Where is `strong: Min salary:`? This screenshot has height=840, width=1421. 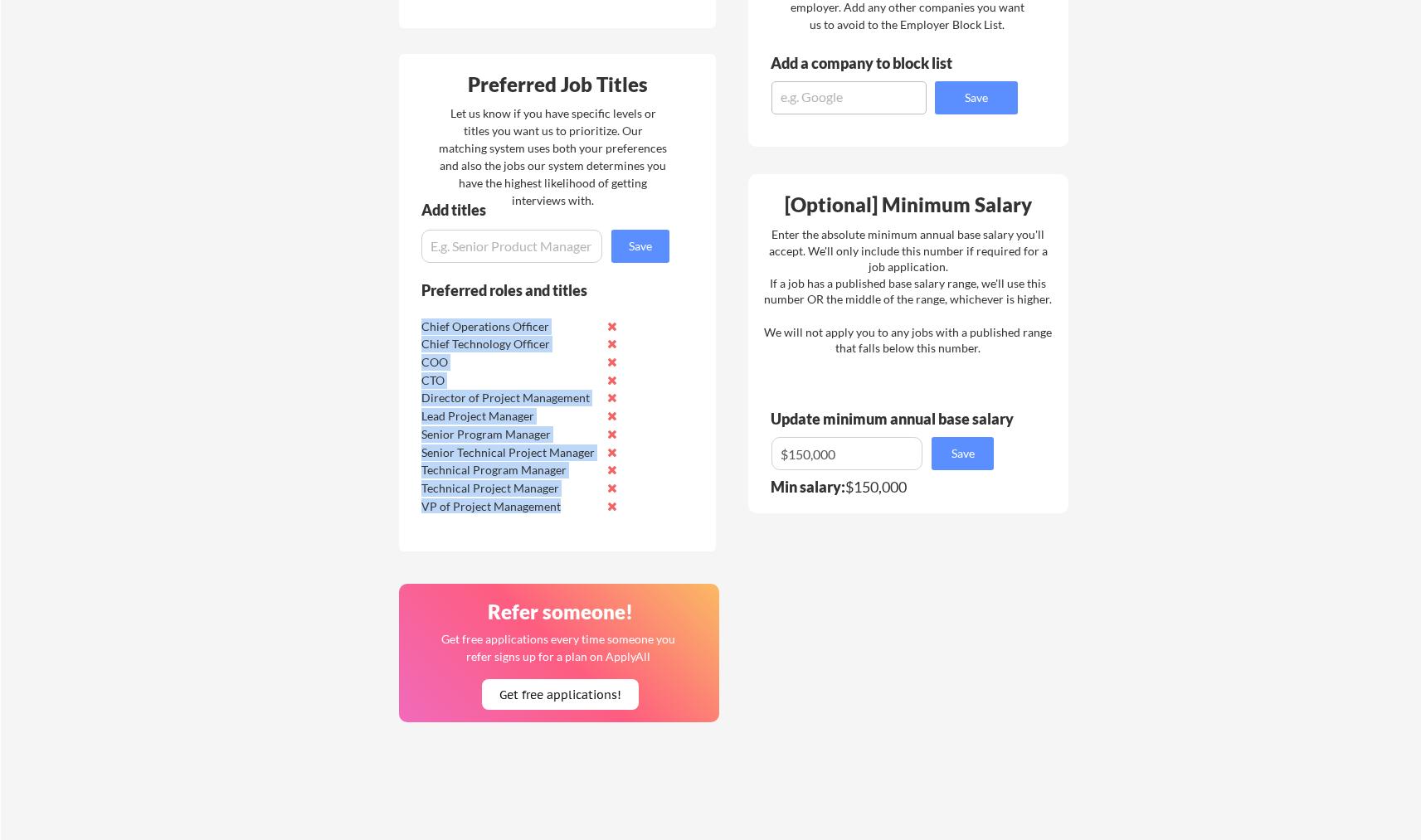 strong: Min salary: is located at coordinates (808, 486).